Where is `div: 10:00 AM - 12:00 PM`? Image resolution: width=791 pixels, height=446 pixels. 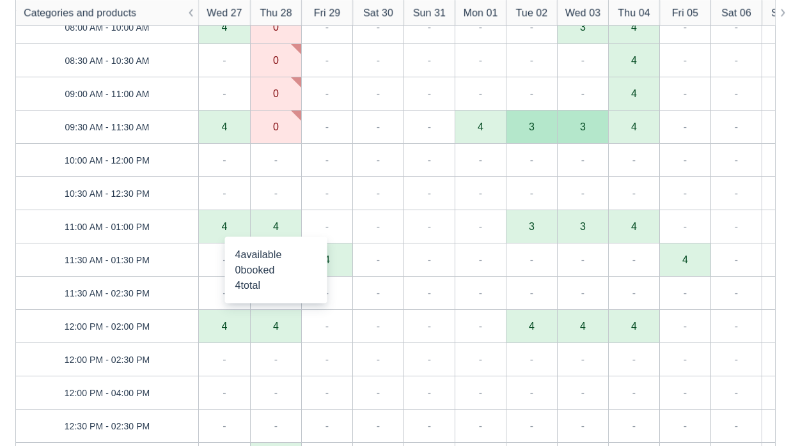
div: 10:00 AM - 12:00 PM is located at coordinates (107, 160).